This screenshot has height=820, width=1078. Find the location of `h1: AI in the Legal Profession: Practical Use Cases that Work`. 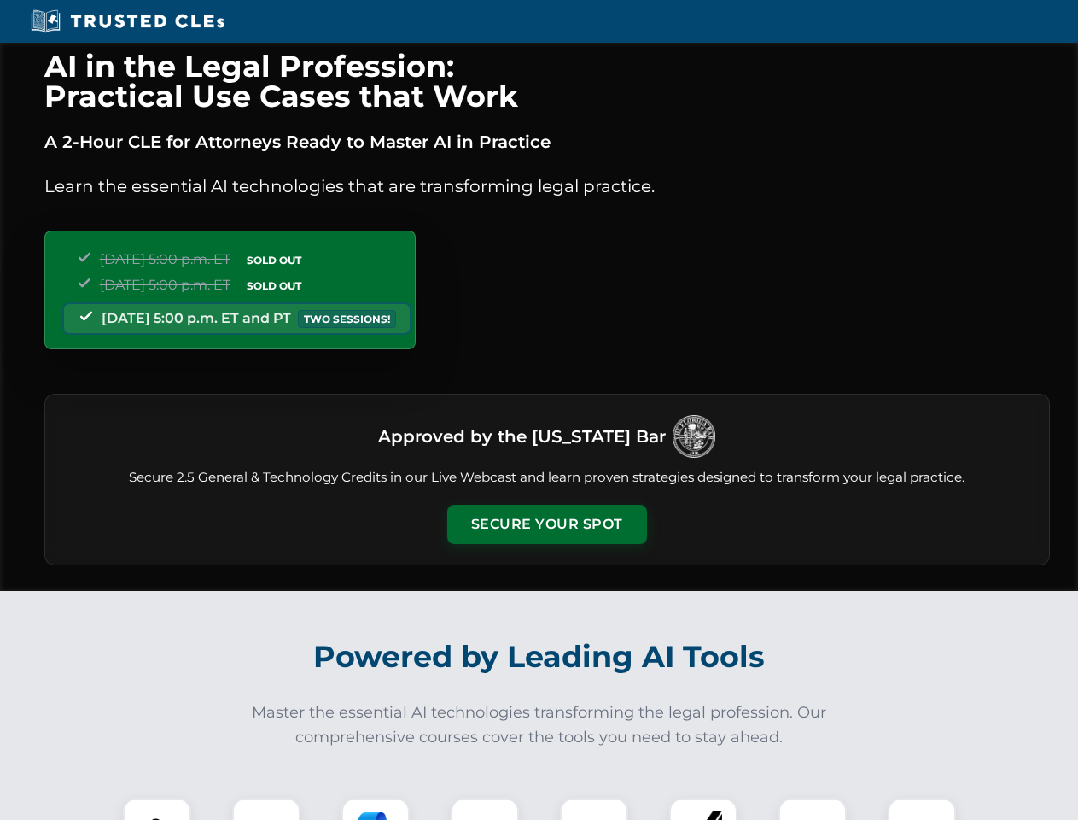

h1: AI in the Legal Profession: Practical Use Cases that Work is located at coordinates (547, 81).